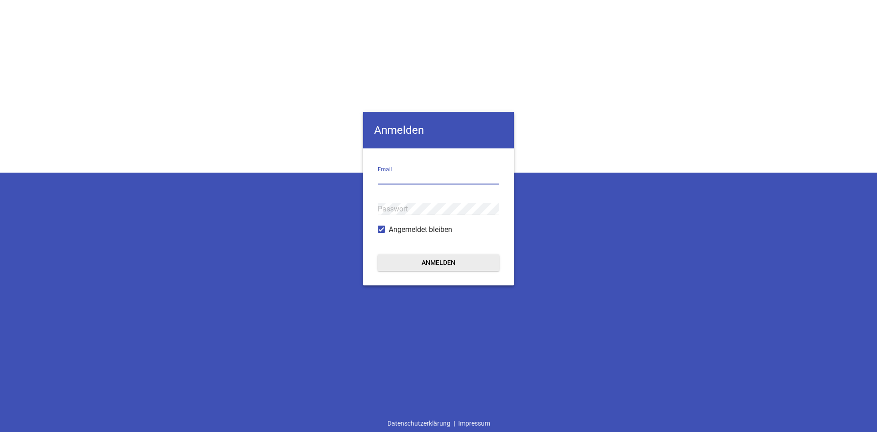  I want to click on span: Angemeldet bleiben, so click(420, 230).